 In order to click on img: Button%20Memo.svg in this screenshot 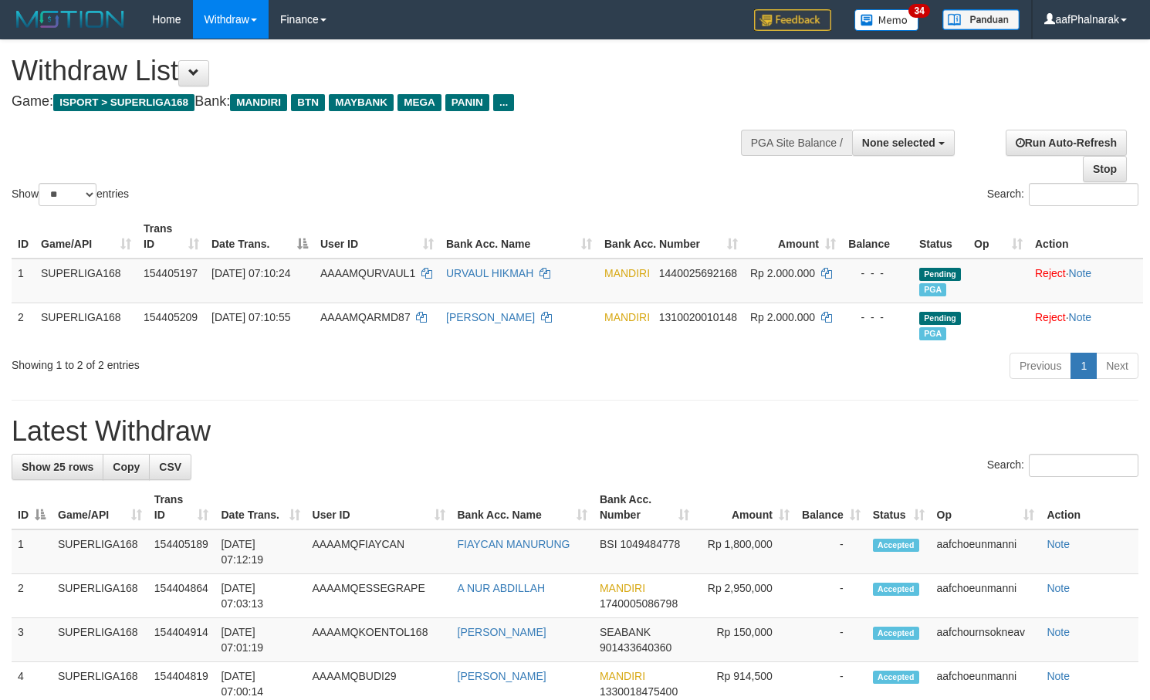, I will do `click(887, 20)`.